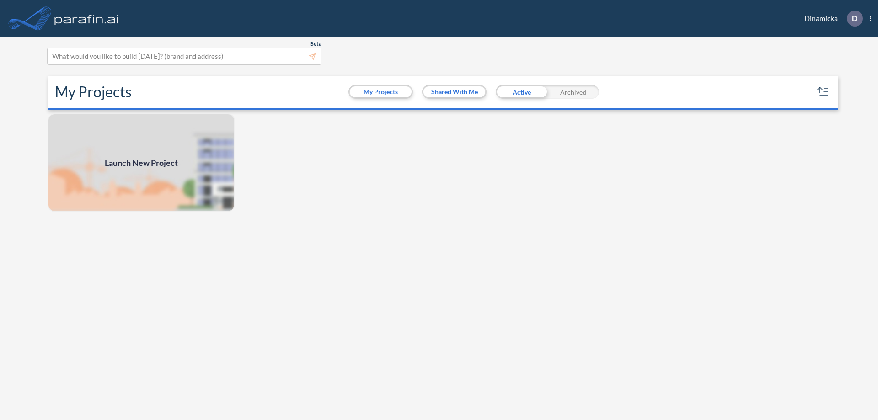 The height and width of the screenshot is (420, 878). Describe the element at coordinates (141, 163) in the screenshot. I see `span: Launch New Project` at that location.